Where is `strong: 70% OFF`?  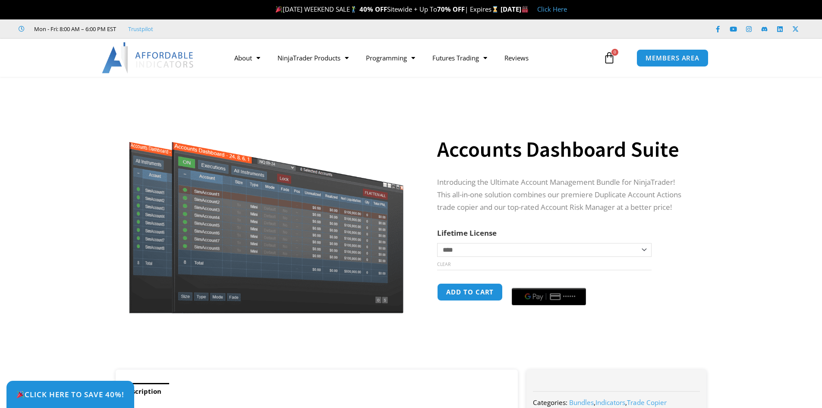
strong: 70% OFF is located at coordinates (451, 9).